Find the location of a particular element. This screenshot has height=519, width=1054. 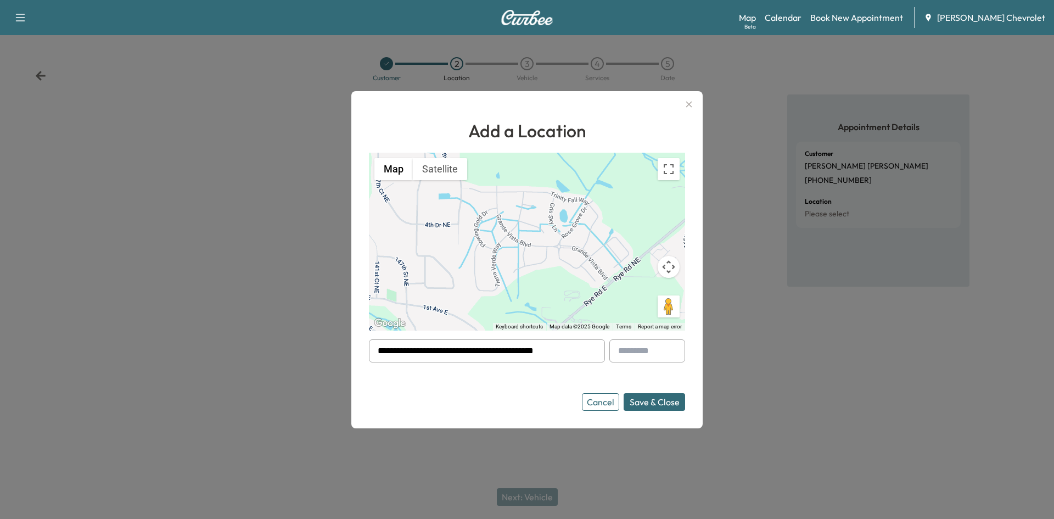

span: Map data ©2025 Google is located at coordinates (579, 326).